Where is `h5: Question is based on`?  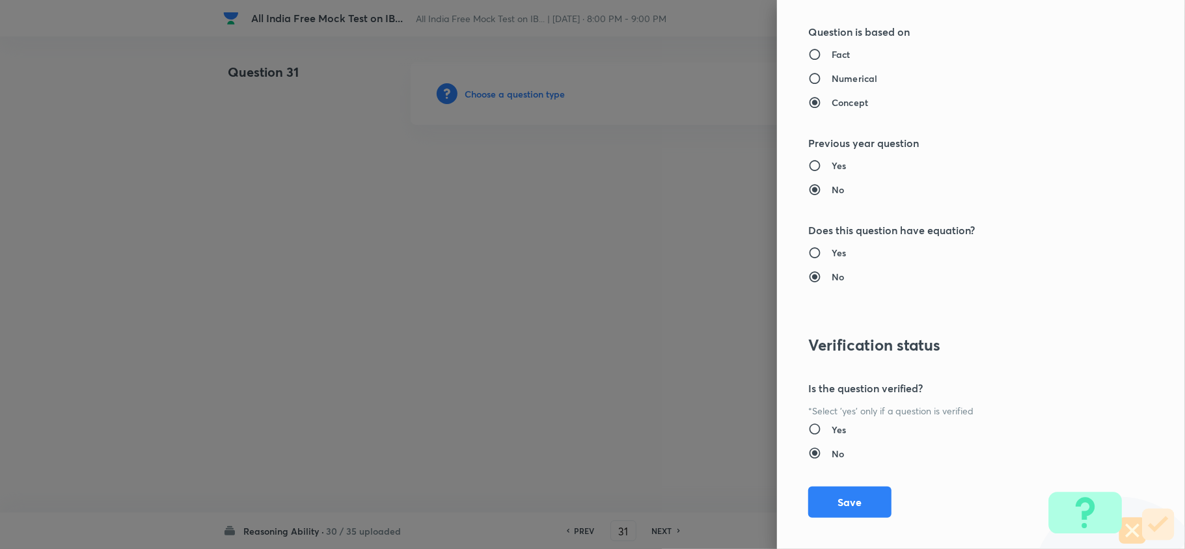 h5: Question is based on is located at coordinates (959, 32).